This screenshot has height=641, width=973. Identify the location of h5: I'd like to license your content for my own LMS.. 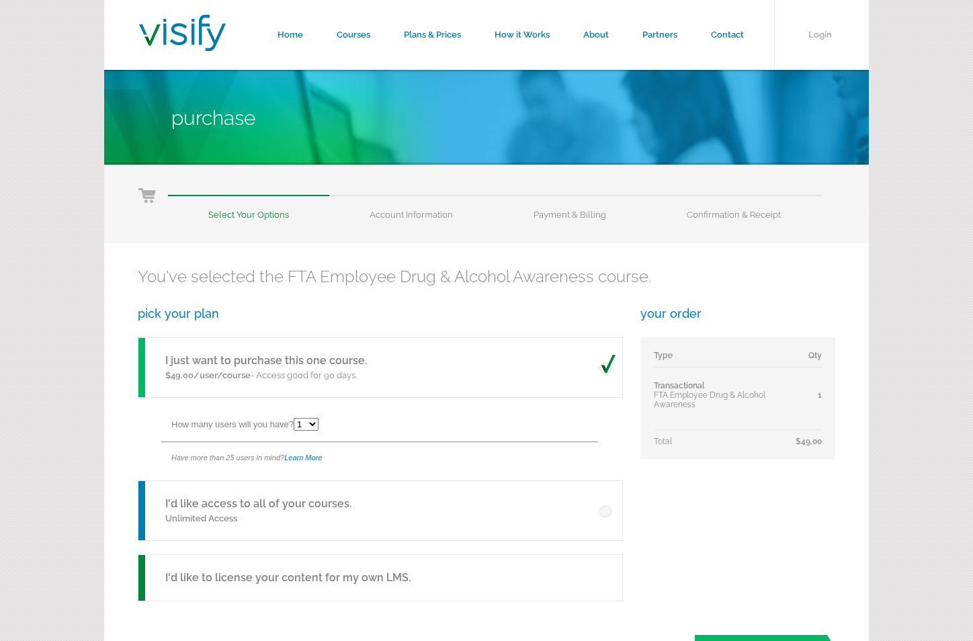
(288, 578).